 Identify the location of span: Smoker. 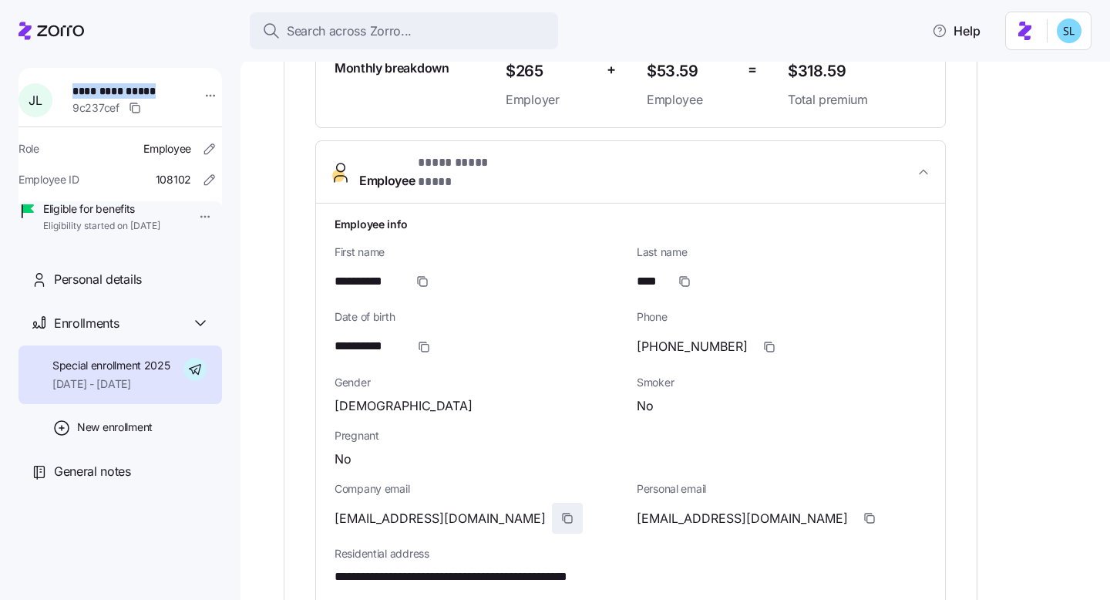
(781, 382).